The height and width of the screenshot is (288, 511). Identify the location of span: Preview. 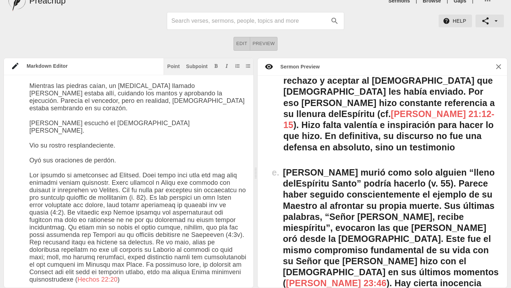
(264, 44).